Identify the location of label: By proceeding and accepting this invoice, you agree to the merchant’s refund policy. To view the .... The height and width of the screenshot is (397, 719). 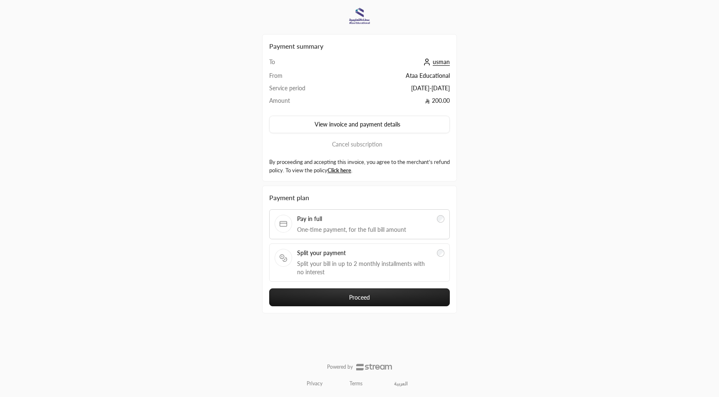
(359, 166).